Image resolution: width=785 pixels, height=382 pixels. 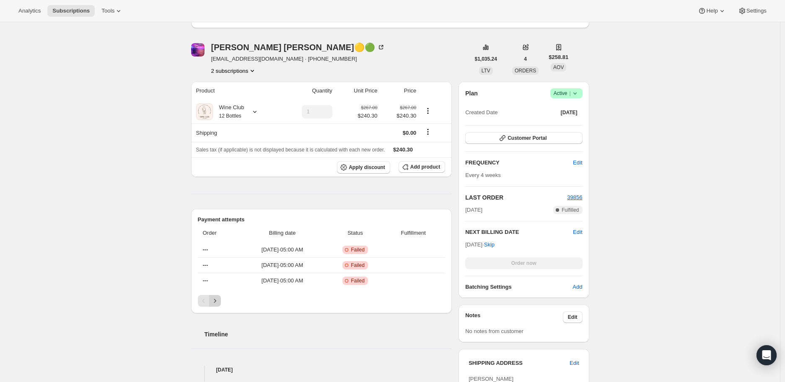 I want to click on span: $258.81, so click(x=558, y=57).